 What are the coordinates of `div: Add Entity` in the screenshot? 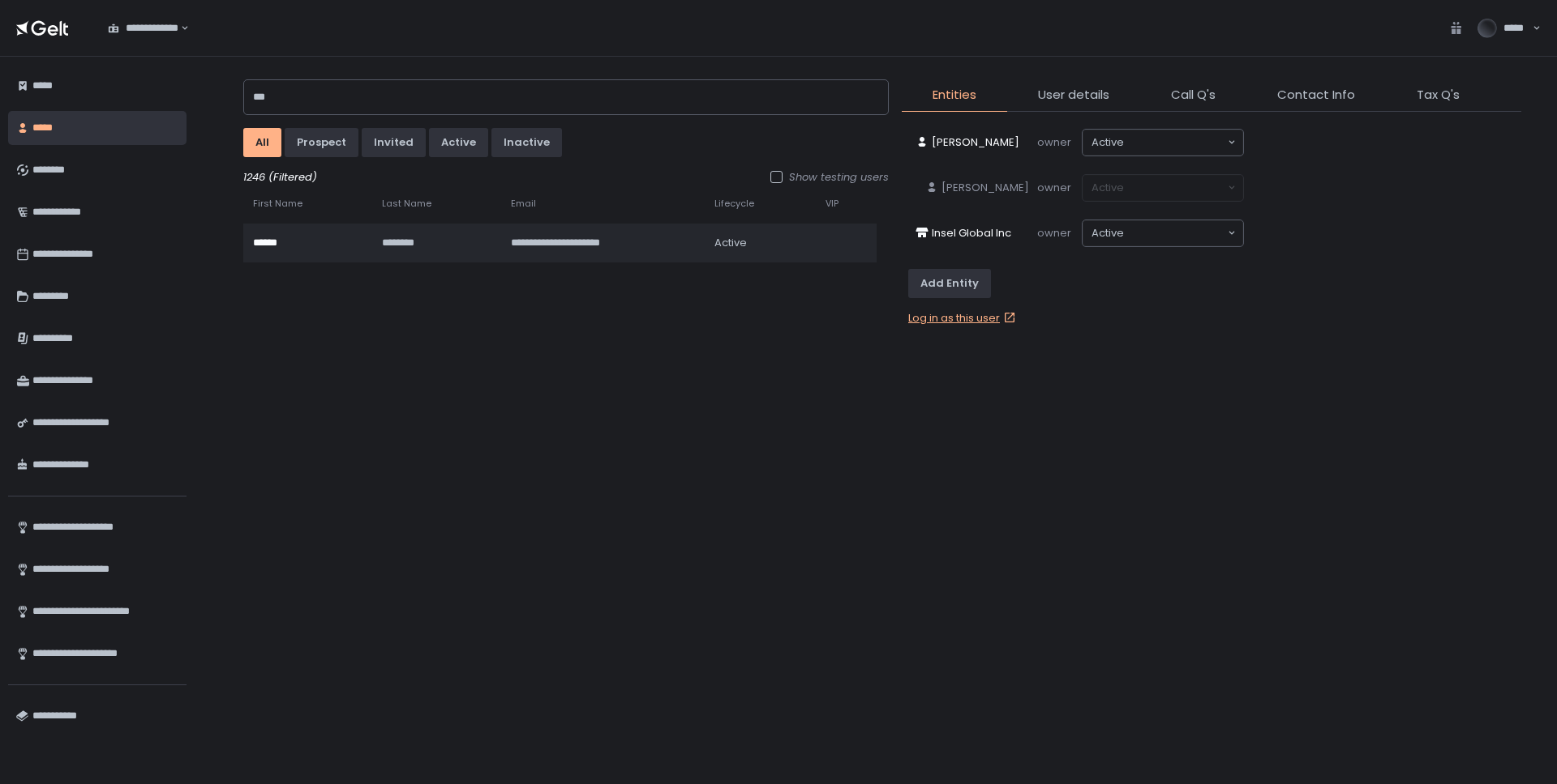 It's located at (950, 284).